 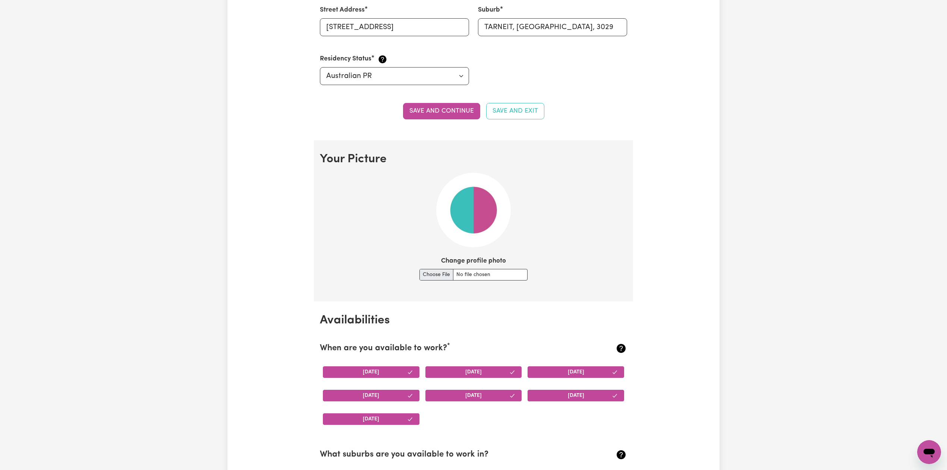 What do you see at coordinates (448, 455) in the screenshot?
I see `h2: What suburbs are you available to work in?` at bounding box center [448, 455].